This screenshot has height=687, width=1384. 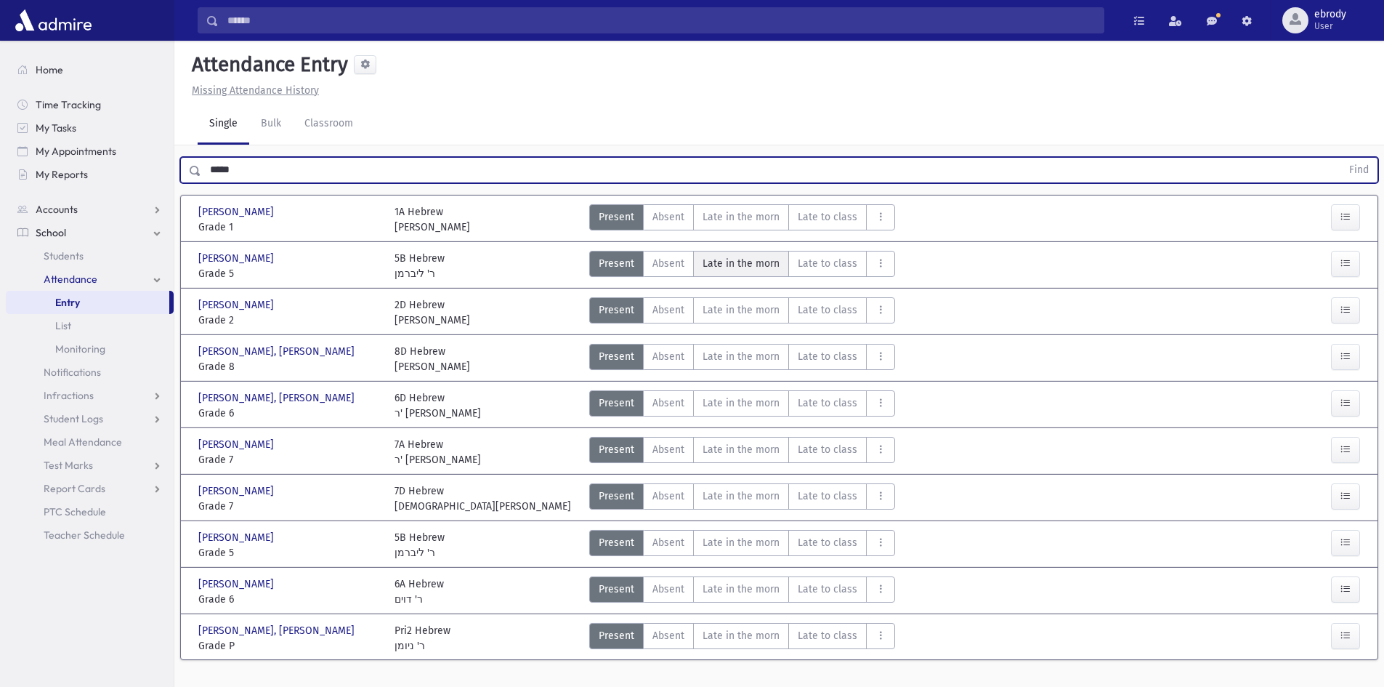 I want to click on a: PTC Schedule, so click(x=89, y=512).